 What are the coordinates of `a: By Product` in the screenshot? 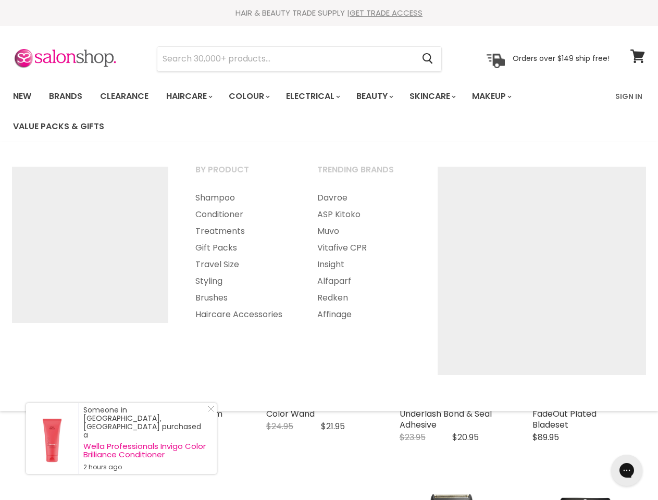 It's located at (242, 175).